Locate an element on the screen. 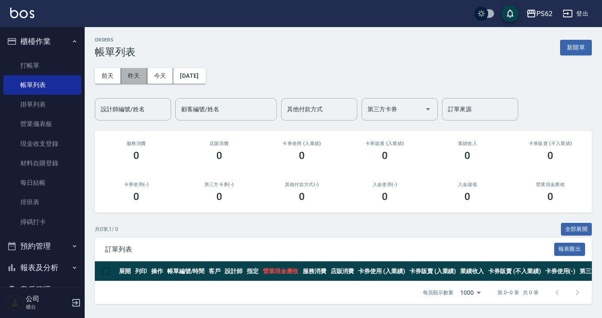 The width and height of the screenshot is (602, 318). h2: ORDERS is located at coordinates (115, 40).